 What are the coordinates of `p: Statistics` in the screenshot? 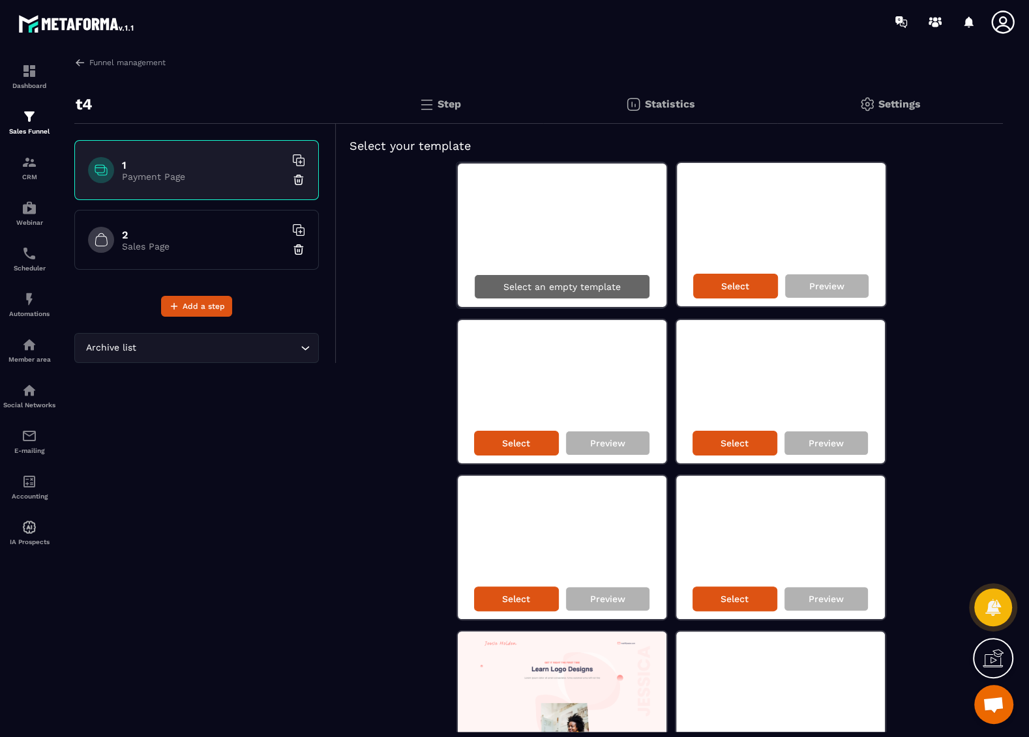 It's located at (669, 104).